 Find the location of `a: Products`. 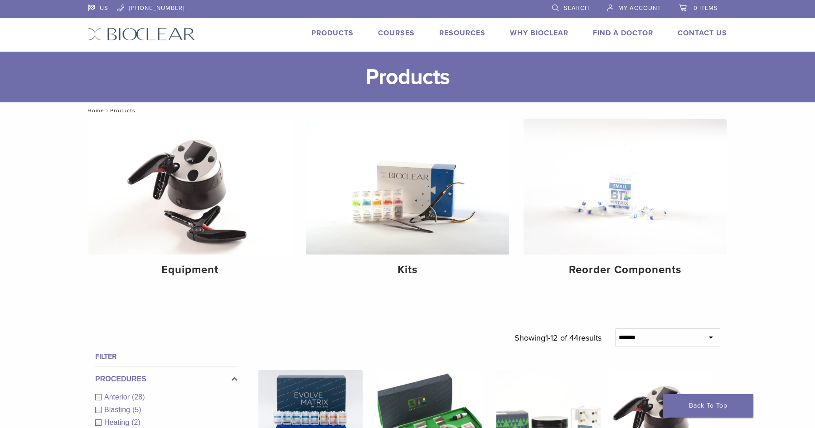

a: Products is located at coordinates (332, 33).